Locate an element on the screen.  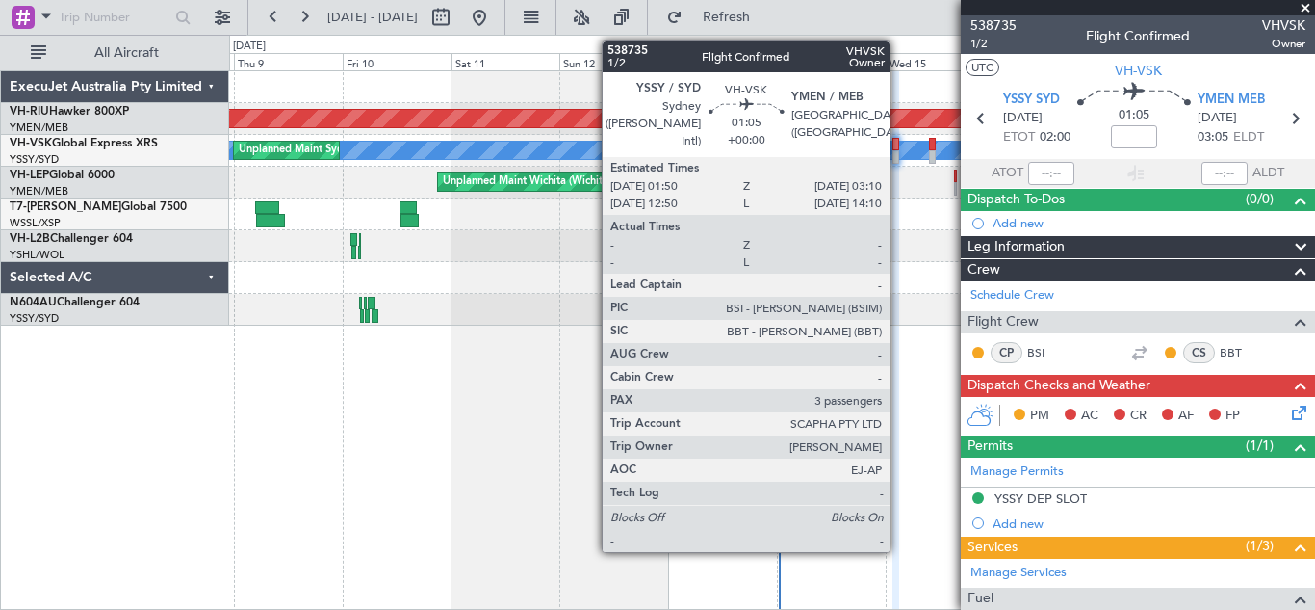
span: Refresh is located at coordinates (727, 17).